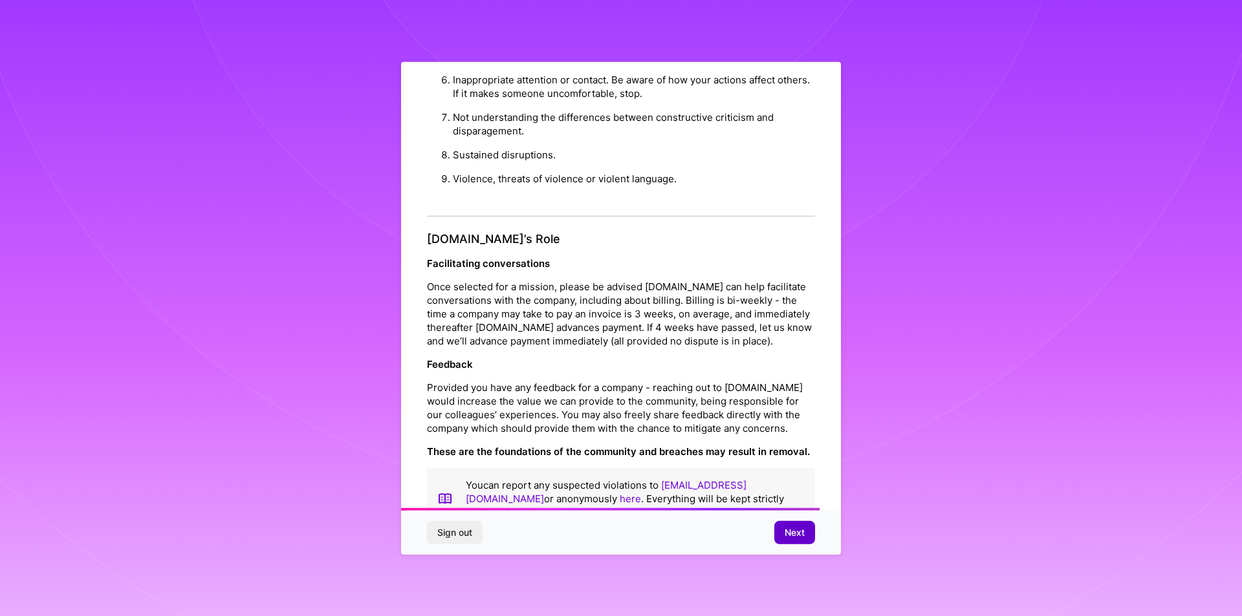 Image resolution: width=1242 pixels, height=616 pixels. I want to click on strong: Facilitating conversations, so click(488, 263).